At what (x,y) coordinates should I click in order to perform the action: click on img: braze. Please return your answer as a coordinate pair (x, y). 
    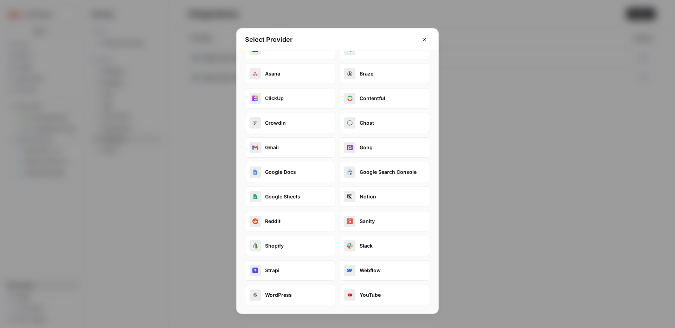
    Looking at the image, I should click on (350, 74).